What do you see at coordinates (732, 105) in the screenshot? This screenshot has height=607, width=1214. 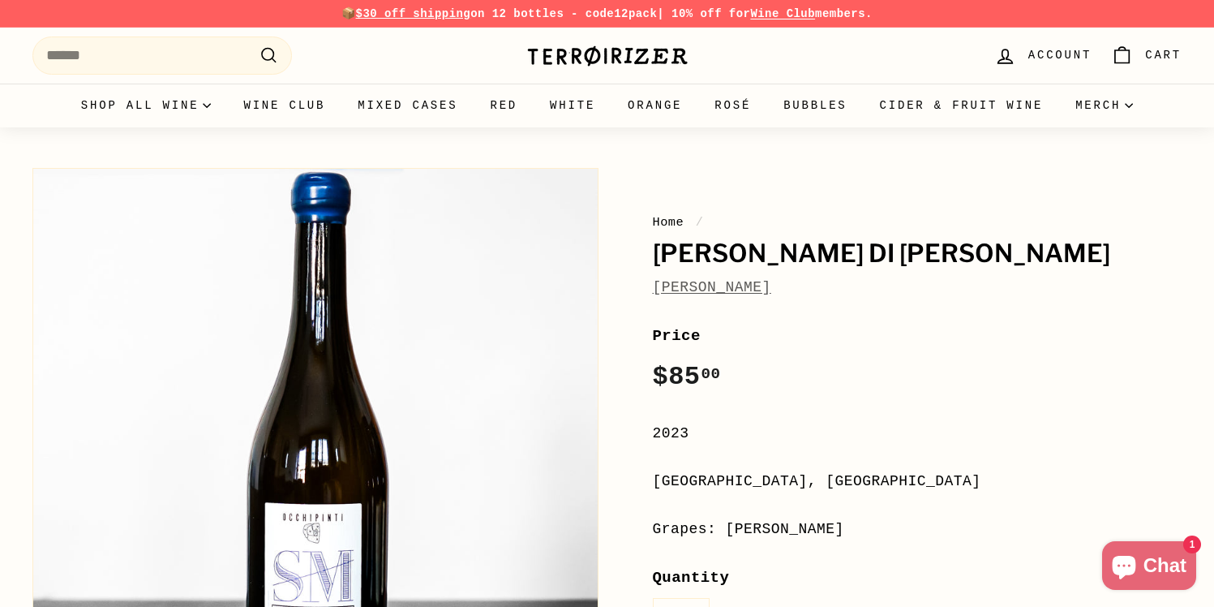 I see `a: Rosé` at bounding box center [732, 105].